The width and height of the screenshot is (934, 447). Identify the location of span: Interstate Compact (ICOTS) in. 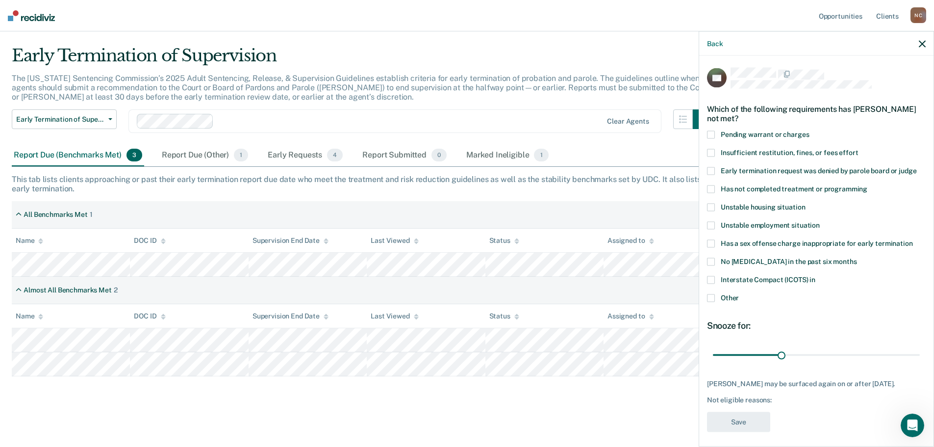
(768, 279).